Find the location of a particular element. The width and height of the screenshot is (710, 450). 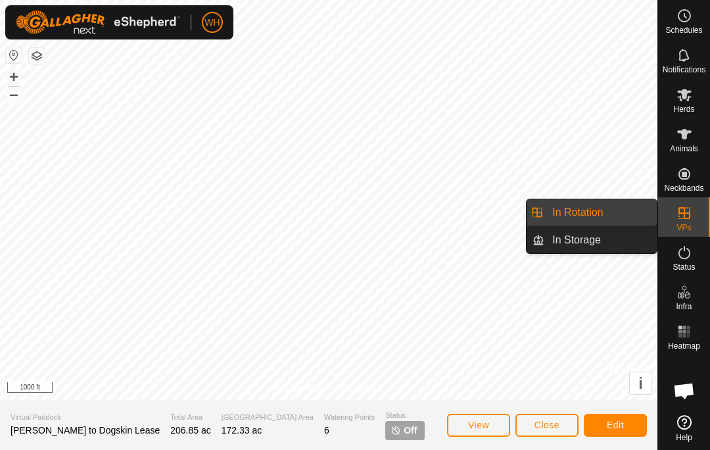

div: Open chat is located at coordinates (685, 391).